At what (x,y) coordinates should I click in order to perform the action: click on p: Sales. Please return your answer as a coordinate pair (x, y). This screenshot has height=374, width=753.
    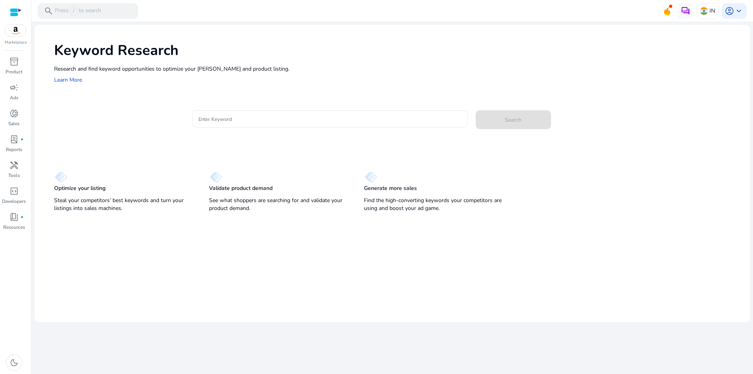
    Looking at the image, I should click on (14, 124).